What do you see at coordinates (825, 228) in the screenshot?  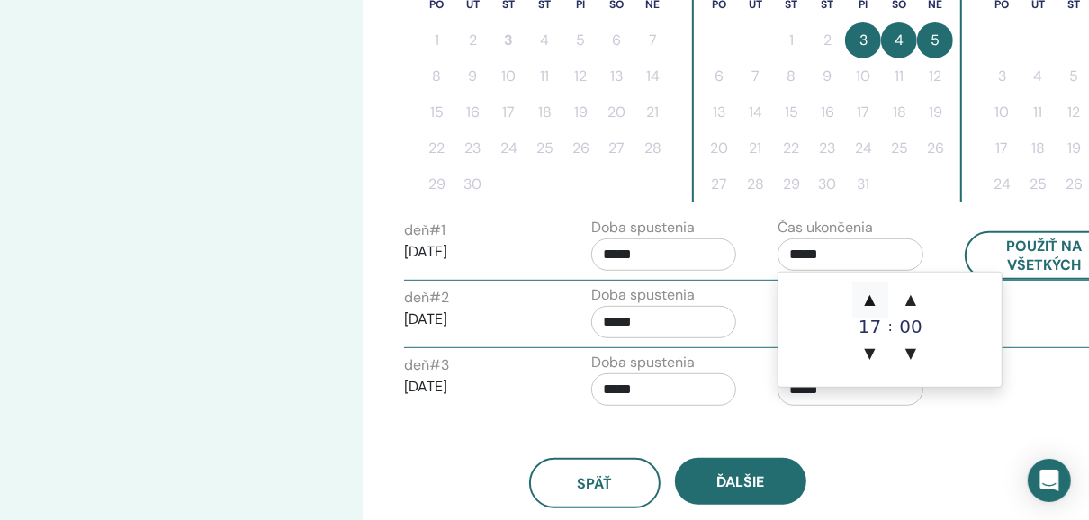 I see `label: Čas ukončenia` at bounding box center [825, 228].